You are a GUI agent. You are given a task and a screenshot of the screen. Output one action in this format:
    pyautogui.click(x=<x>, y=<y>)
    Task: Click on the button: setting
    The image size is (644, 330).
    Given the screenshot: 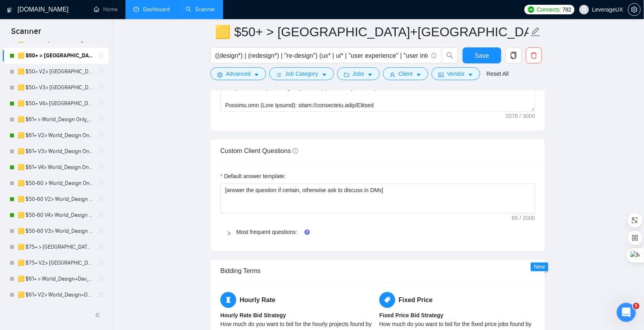 What is the action you would take?
    pyautogui.click(x=634, y=10)
    